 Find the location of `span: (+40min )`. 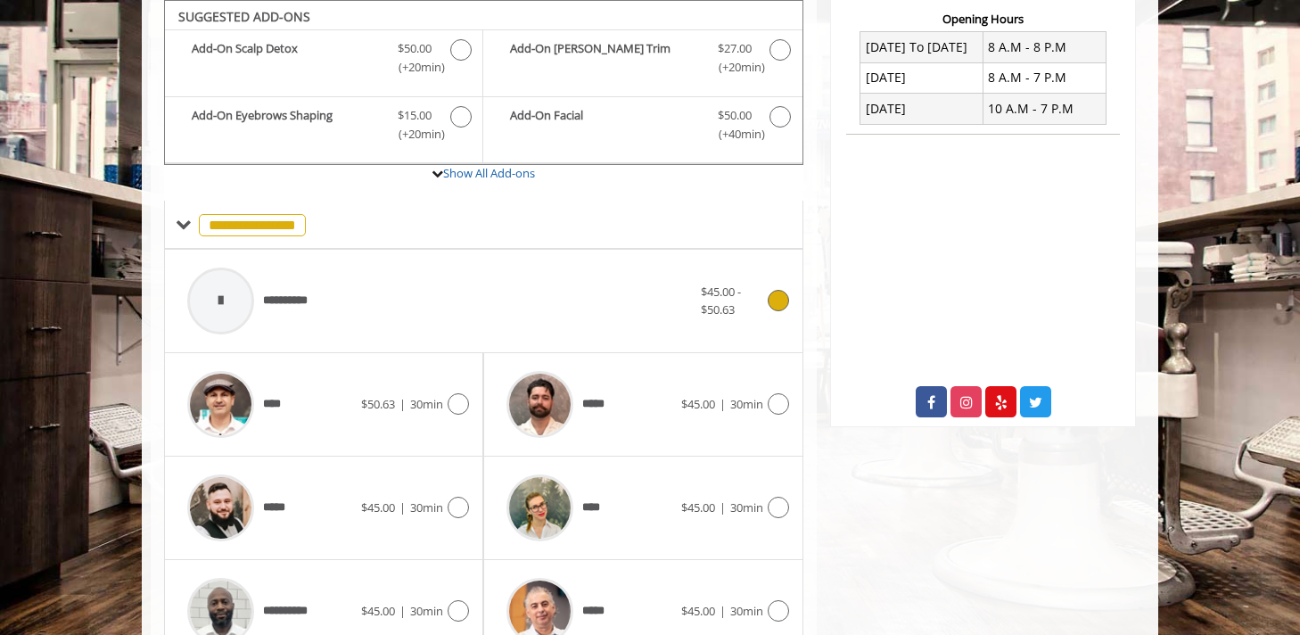

span: (+40min ) is located at coordinates (734, 134).